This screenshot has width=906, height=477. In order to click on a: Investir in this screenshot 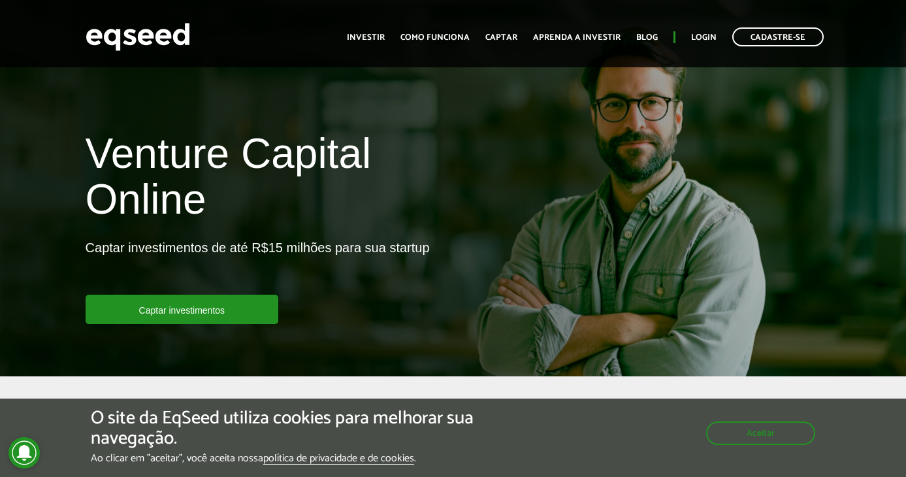, I will do `click(366, 37)`.